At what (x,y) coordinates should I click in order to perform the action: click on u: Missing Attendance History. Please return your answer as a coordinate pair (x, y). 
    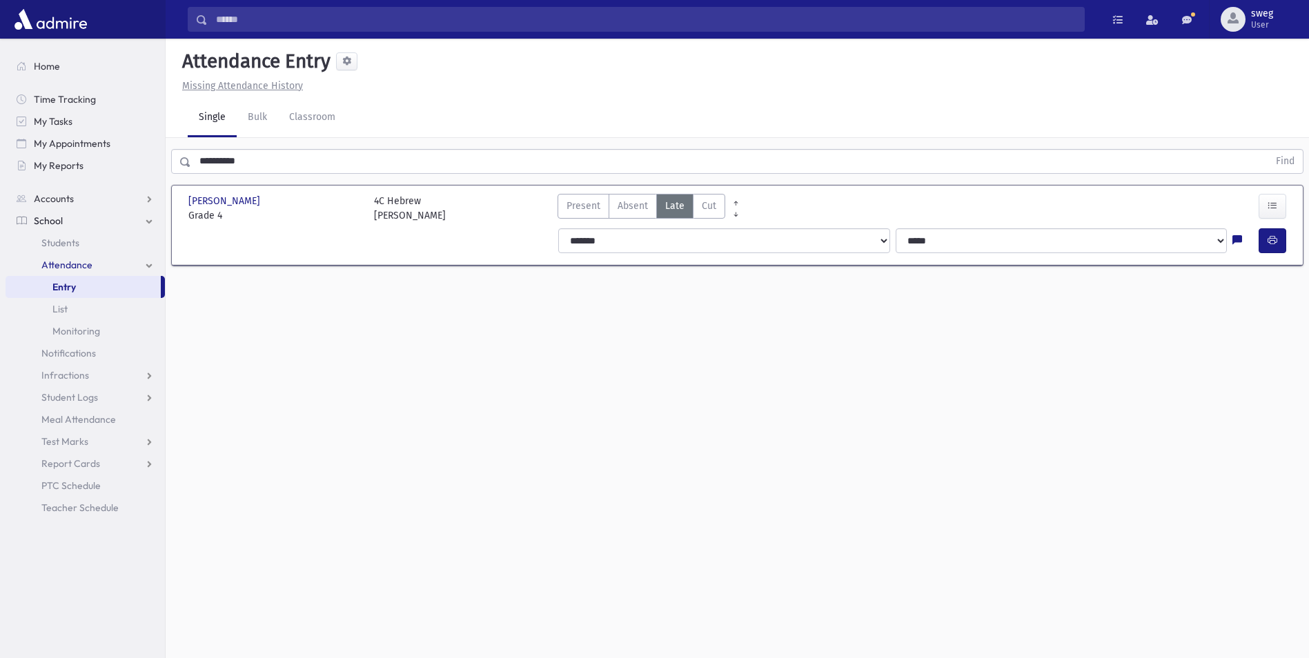
    Looking at the image, I should click on (242, 86).